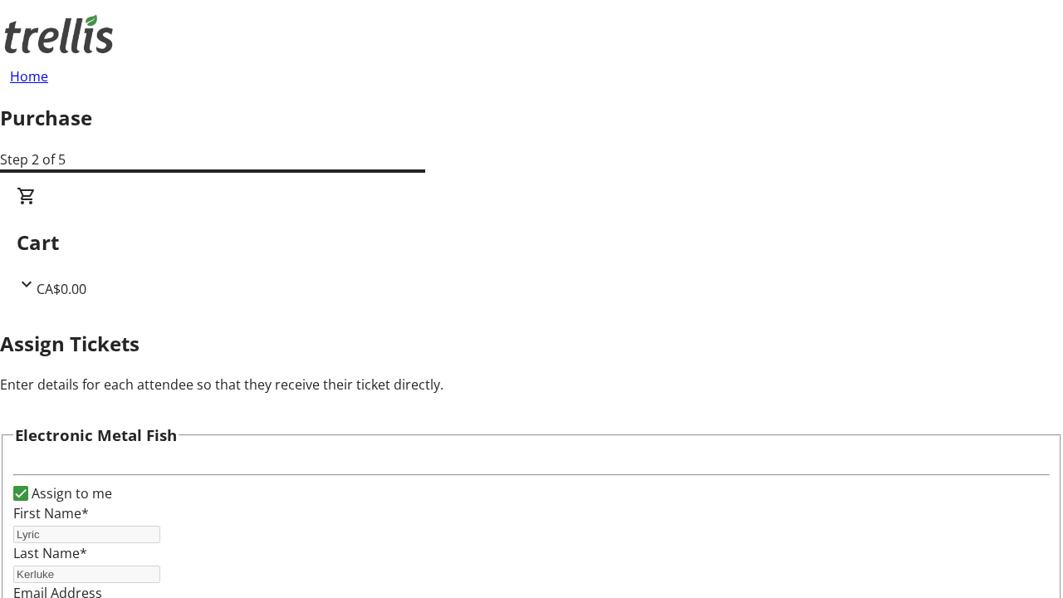  Describe the element at coordinates (531, 242) in the screenshot. I see `h2: Cart` at that location.